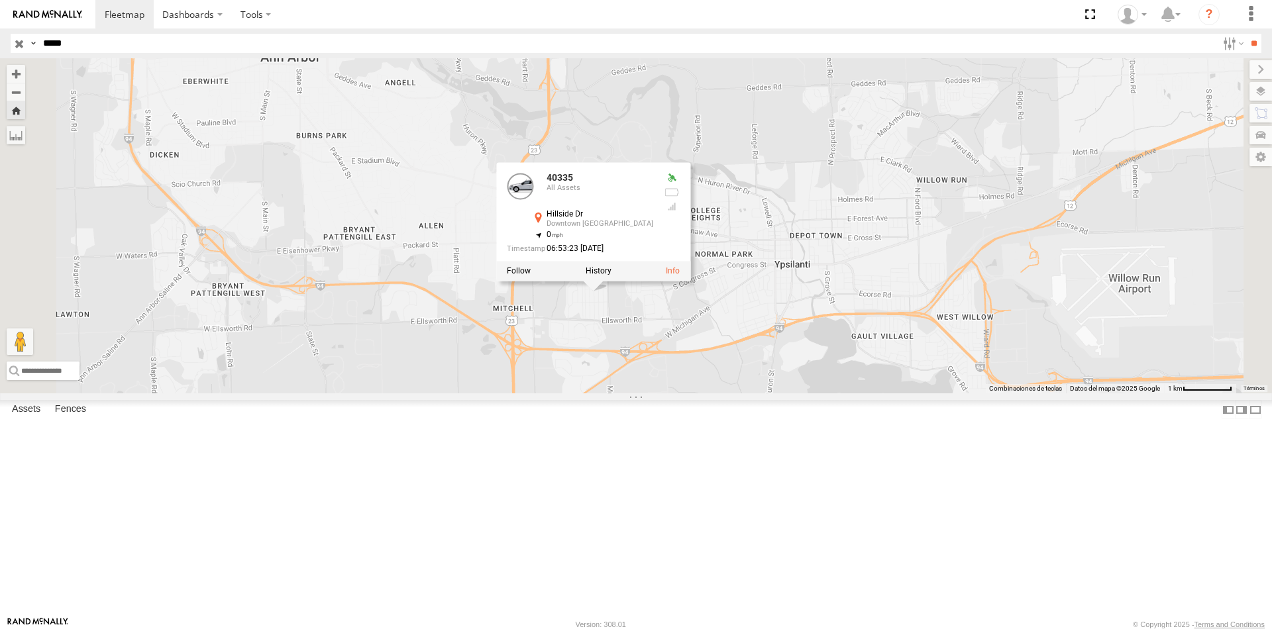  Describe the element at coordinates (600, 178) in the screenshot. I see `div: 40335` at that location.